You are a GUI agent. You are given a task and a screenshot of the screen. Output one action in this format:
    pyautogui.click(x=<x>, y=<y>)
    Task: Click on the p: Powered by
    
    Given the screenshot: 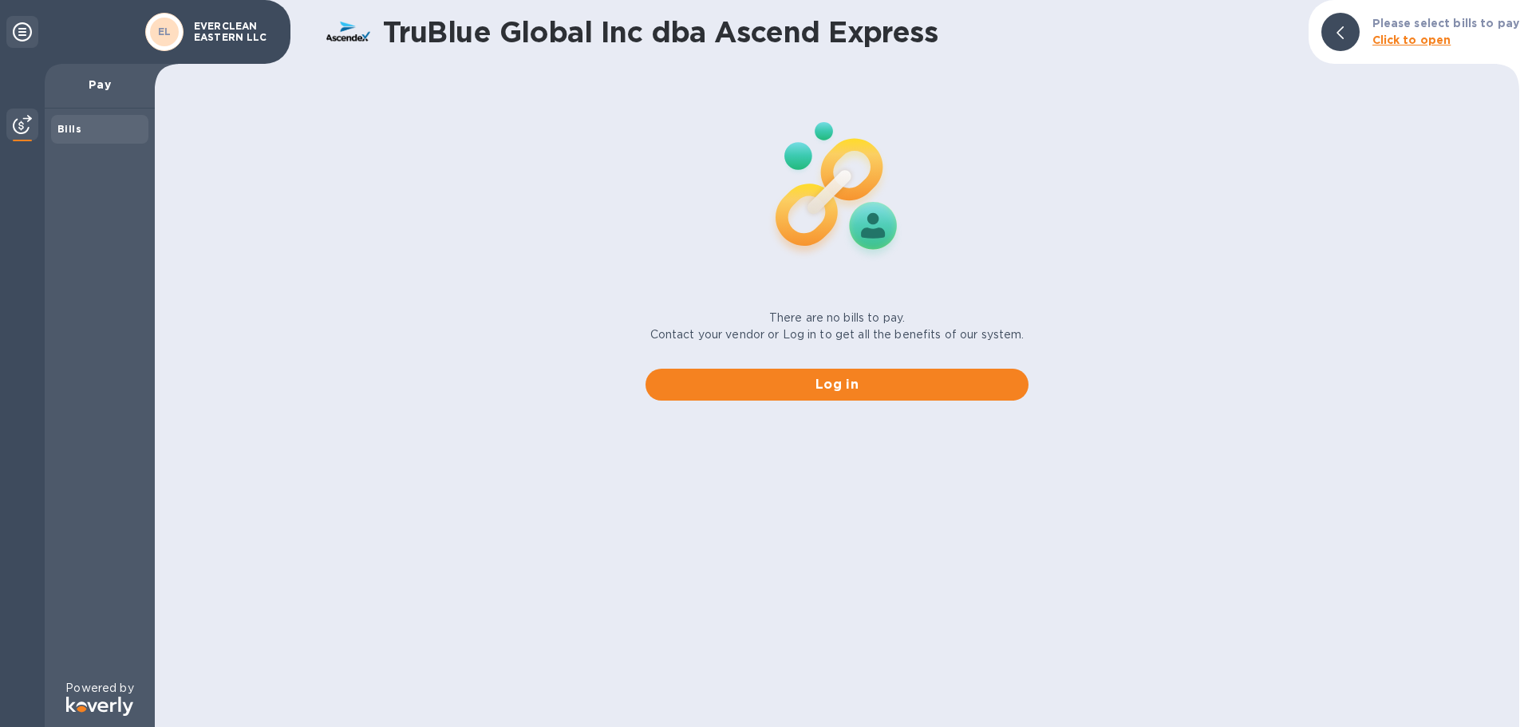 What is the action you would take?
    pyautogui.click(x=99, y=688)
    